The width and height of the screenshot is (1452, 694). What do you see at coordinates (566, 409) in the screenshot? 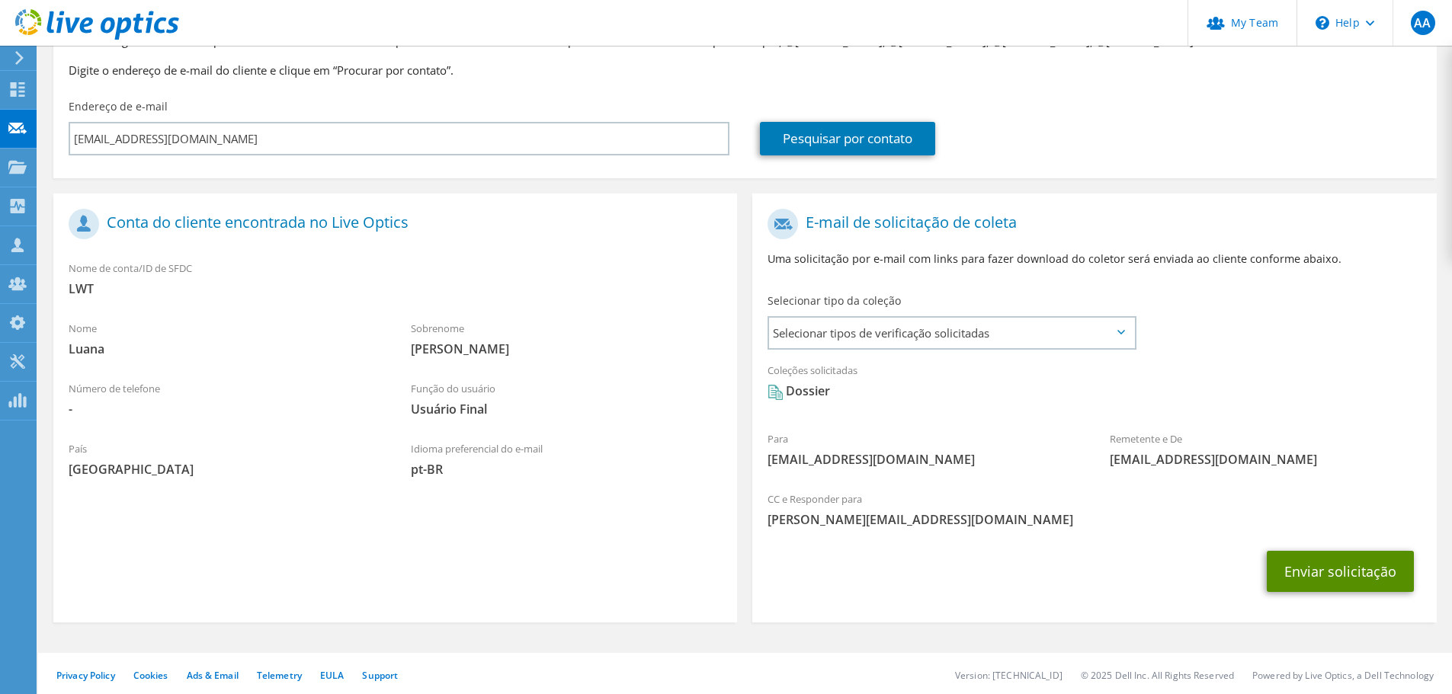
I see `span: Usuário Final` at bounding box center [566, 409].